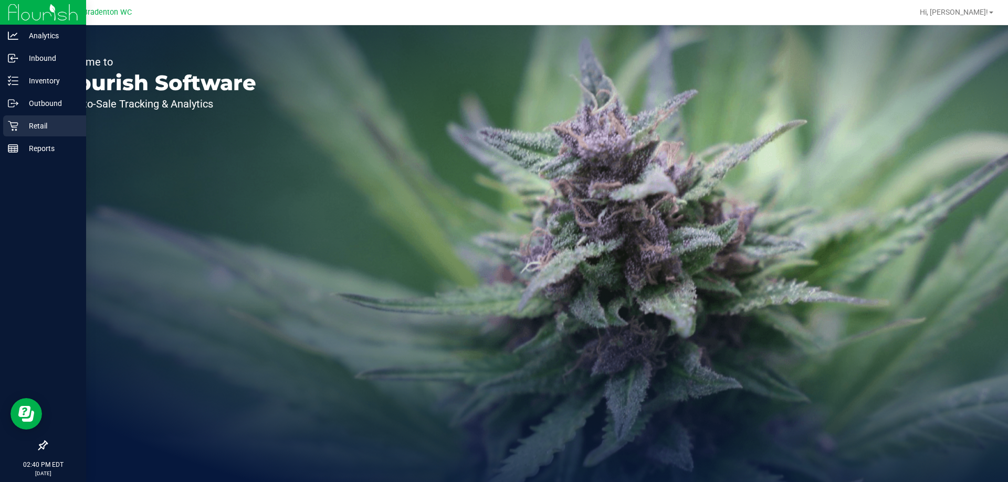  I want to click on p: 02:40 PM EDT, so click(43, 465).